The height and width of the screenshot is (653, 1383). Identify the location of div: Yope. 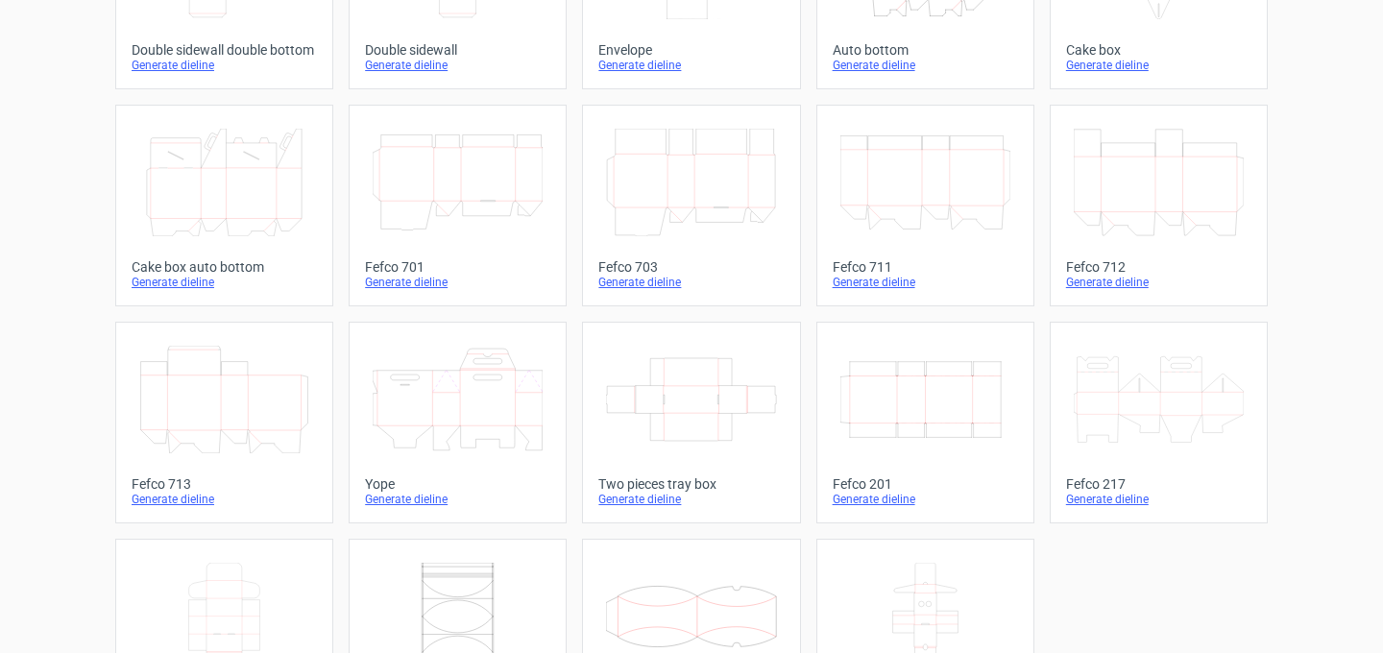
(457, 484).